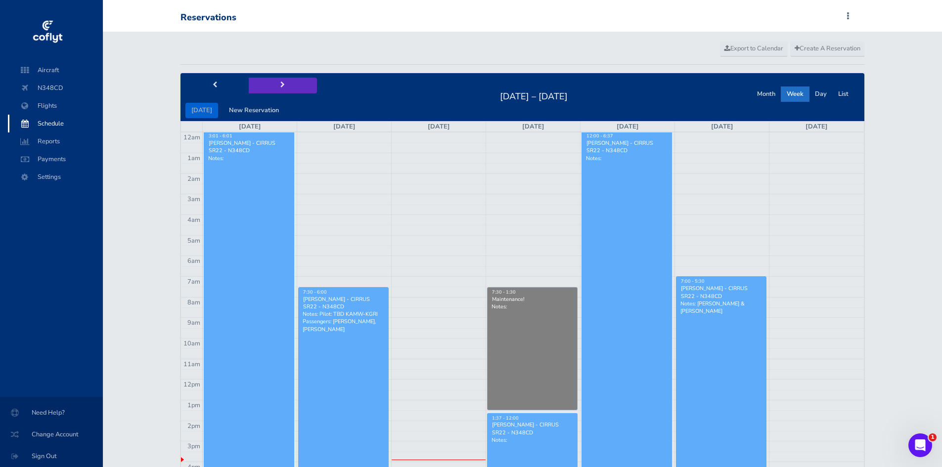 This screenshot has width=942, height=467. Describe the element at coordinates (55, 106) in the screenshot. I see `span: Flights` at that location.